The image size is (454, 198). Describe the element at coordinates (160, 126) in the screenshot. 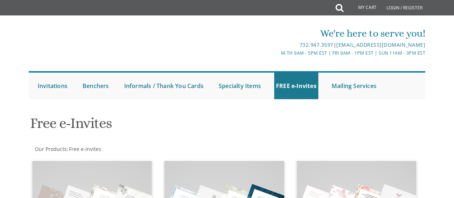

I see `h1: Free e-Invites` at that location.